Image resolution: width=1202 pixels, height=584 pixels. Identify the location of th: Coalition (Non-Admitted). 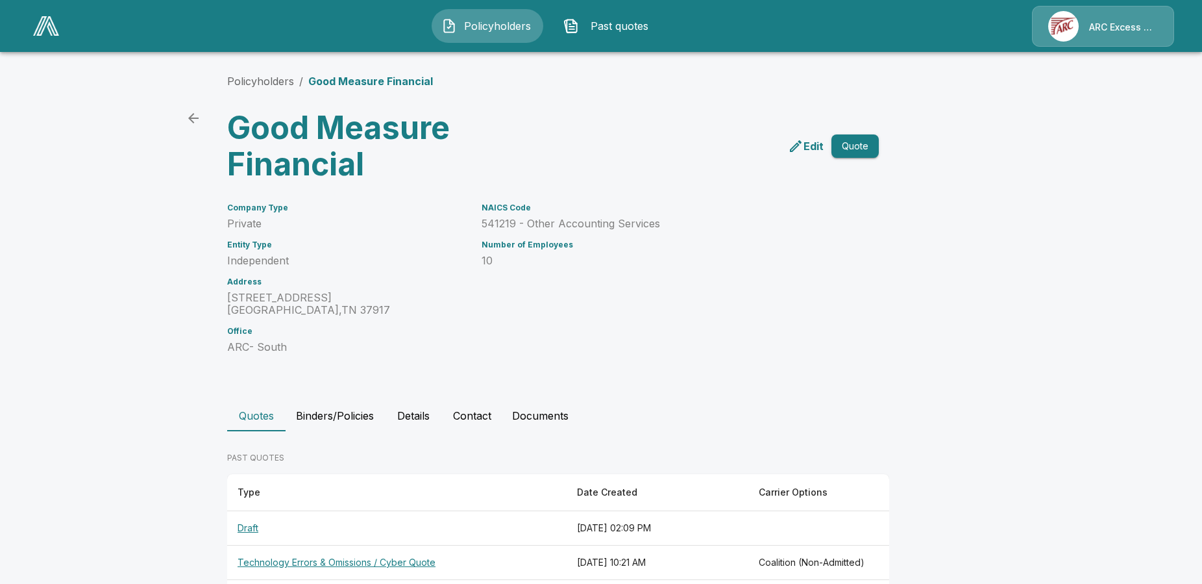
(819, 562).